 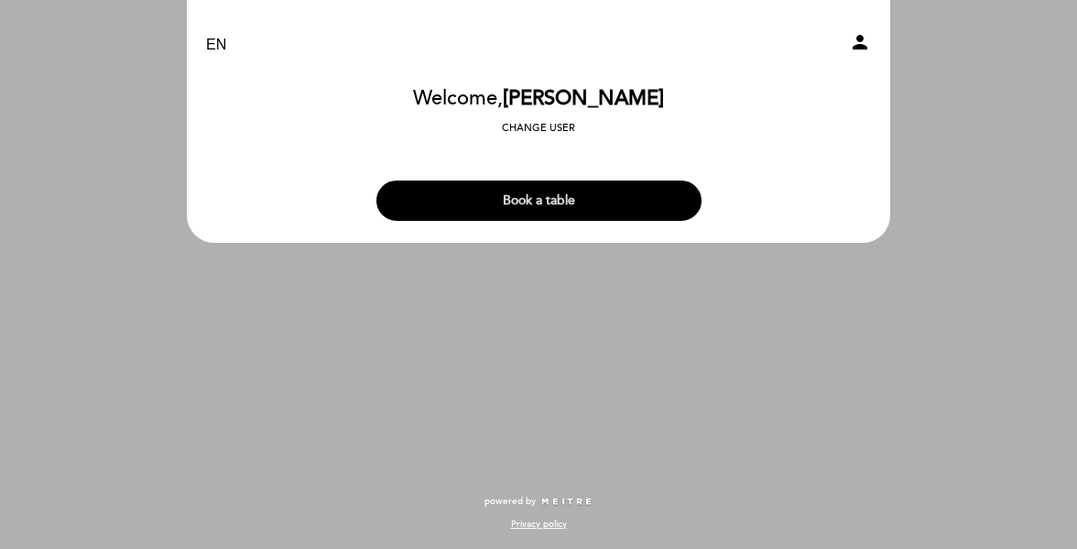 I want to click on img: MEITRE, so click(x=566, y=502).